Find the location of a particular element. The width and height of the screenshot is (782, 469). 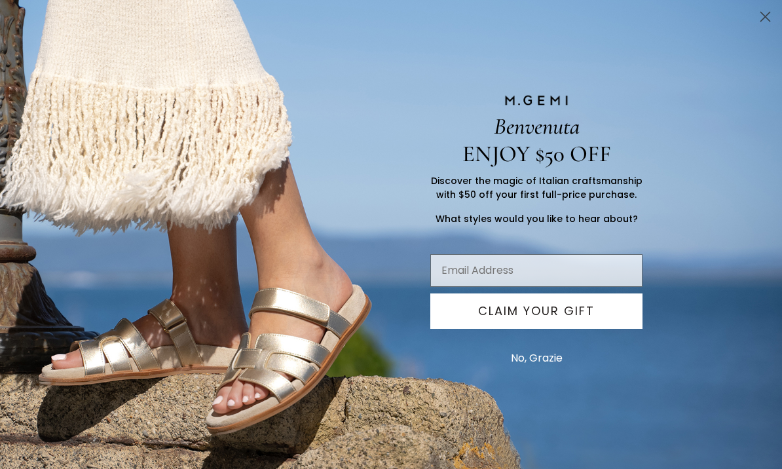

span: Benvenuta is located at coordinates (537, 126).